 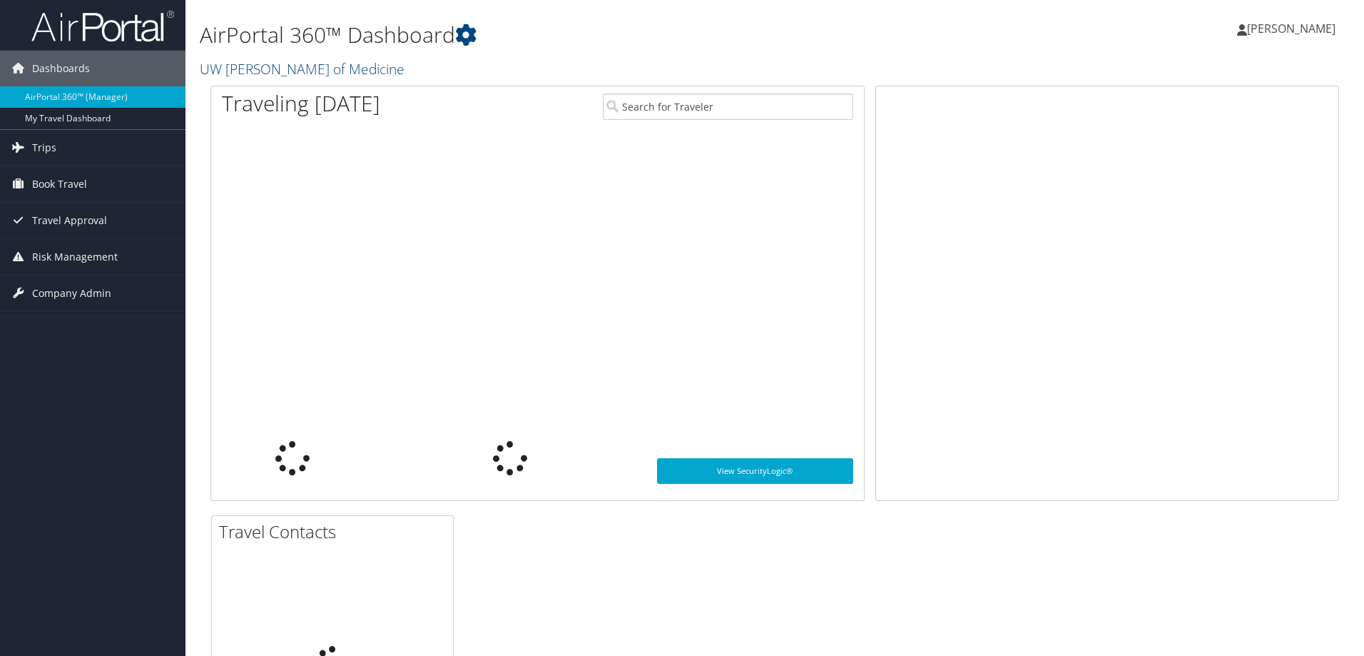 What do you see at coordinates (583, 35) in the screenshot?
I see `h1: AirPortal 360™ Dashboard` at bounding box center [583, 35].